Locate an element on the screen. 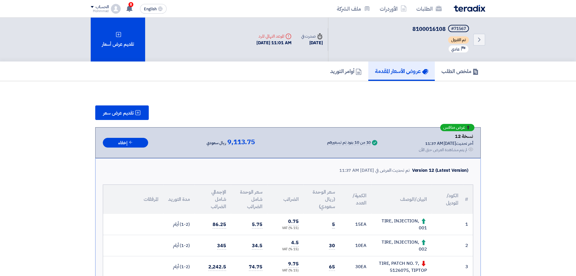 This screenshot has height=276, width=576. span: تقديم عرض سعر is located at coordinates (118, 113).